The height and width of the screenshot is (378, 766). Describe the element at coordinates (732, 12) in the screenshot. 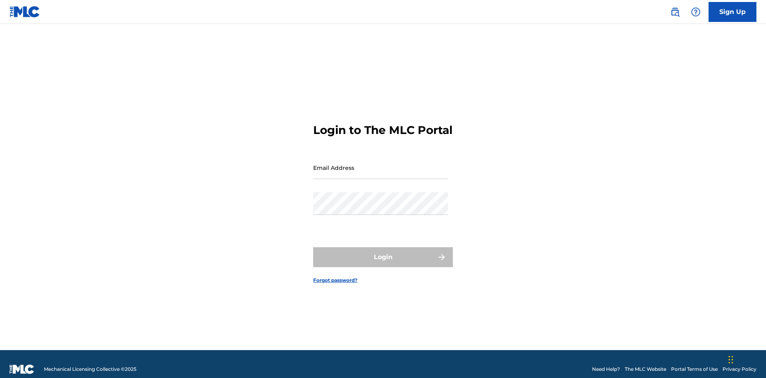

I see `a: Sign Up` at that location.